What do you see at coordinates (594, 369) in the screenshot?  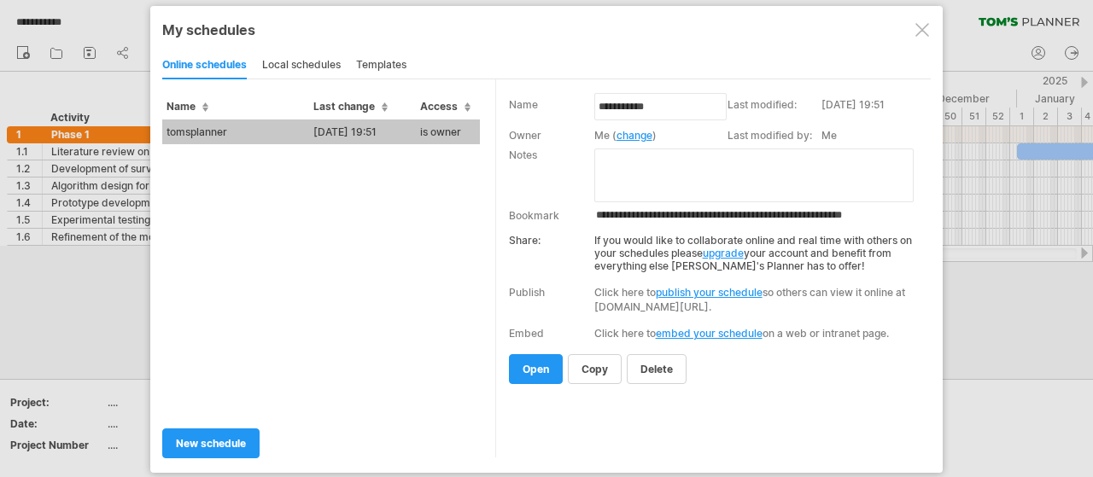 I see `a: copy` at bounding box center [594, 369].